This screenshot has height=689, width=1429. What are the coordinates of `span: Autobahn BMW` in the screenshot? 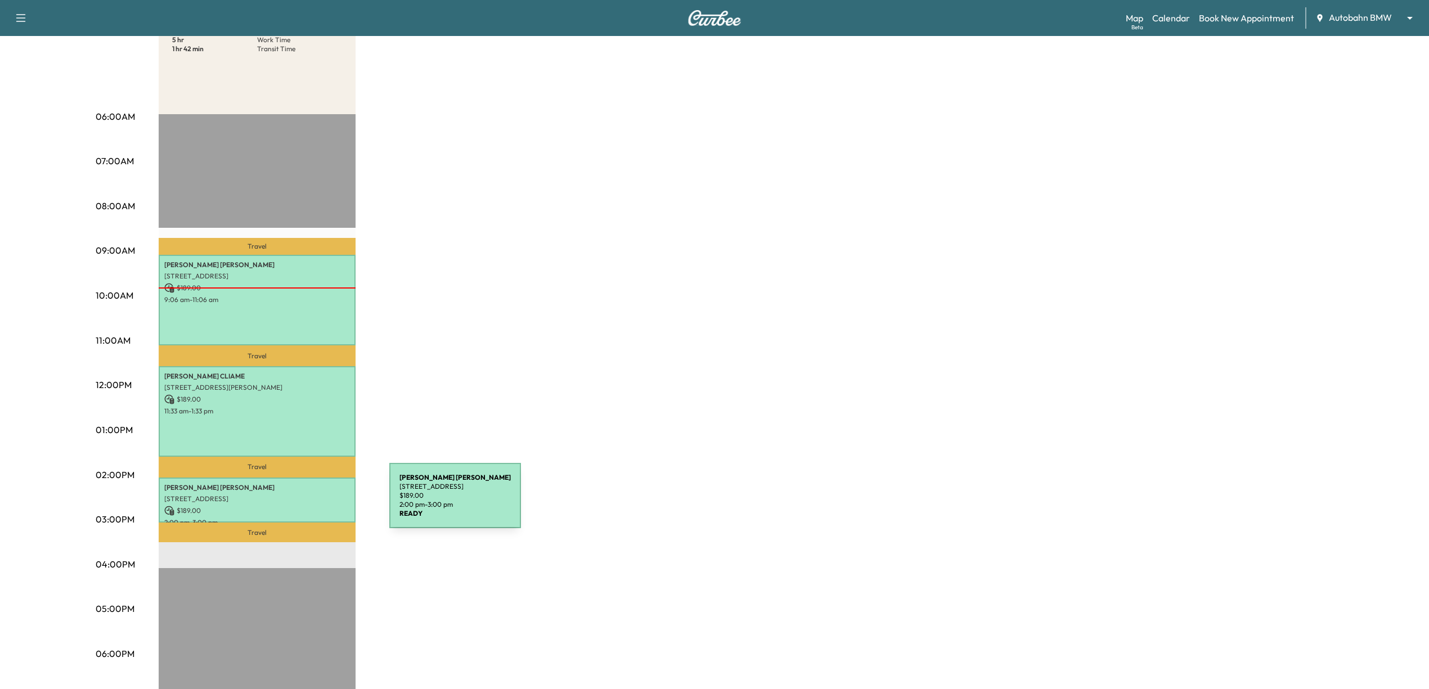 It's located at (1361, 17).